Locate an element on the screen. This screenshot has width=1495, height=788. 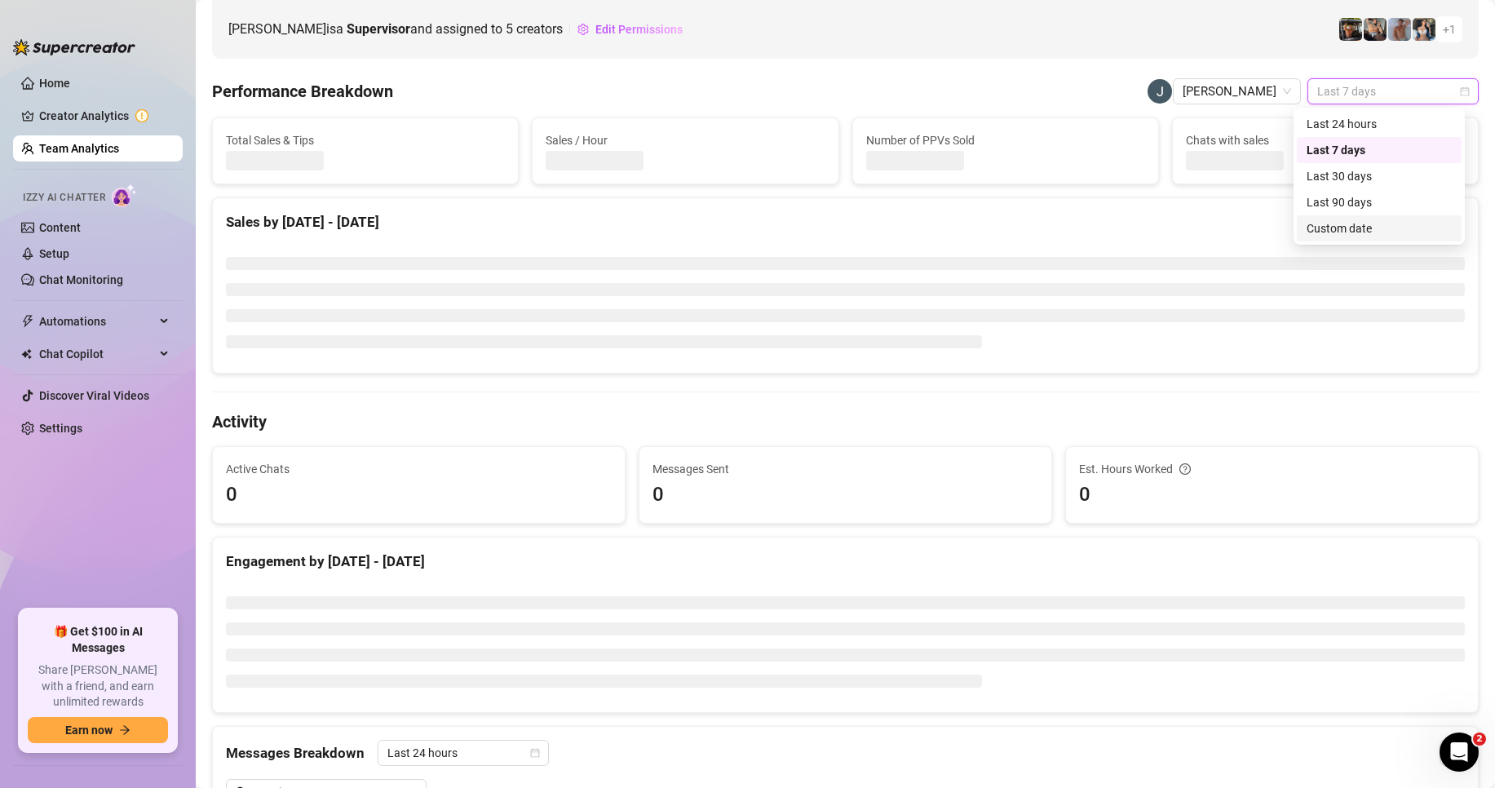
a: Creator Analytics exclamation-circle is located at coordinates (104, 116).